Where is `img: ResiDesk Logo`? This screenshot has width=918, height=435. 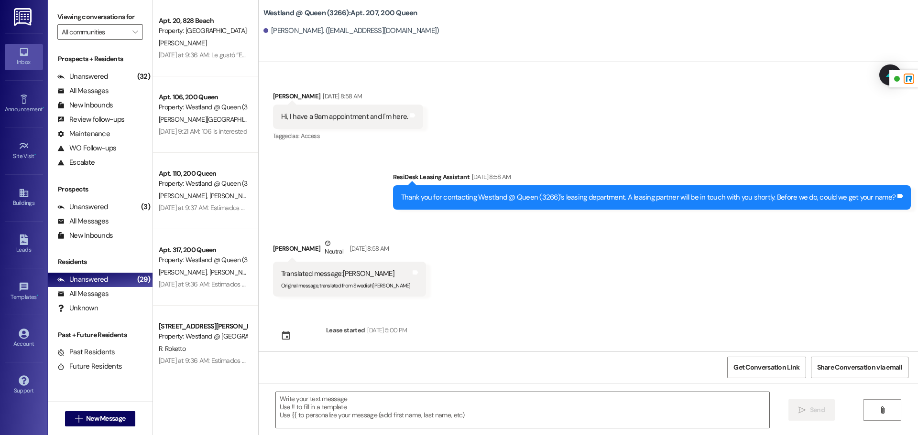 img: ResiDesk Logo is located at coordinates (23, 17).